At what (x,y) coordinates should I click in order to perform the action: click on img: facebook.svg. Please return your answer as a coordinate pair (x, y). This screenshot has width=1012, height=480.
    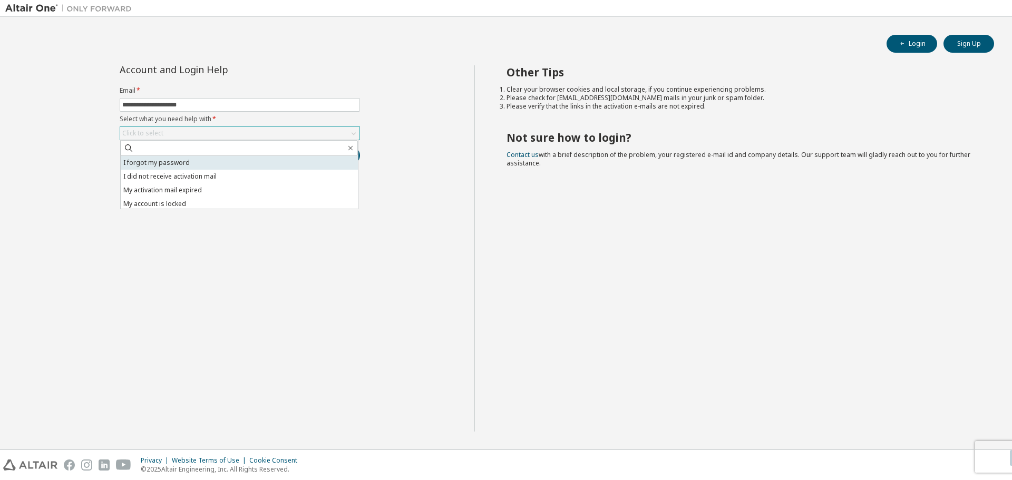
    Looking at the image, I should click on (69, 465).